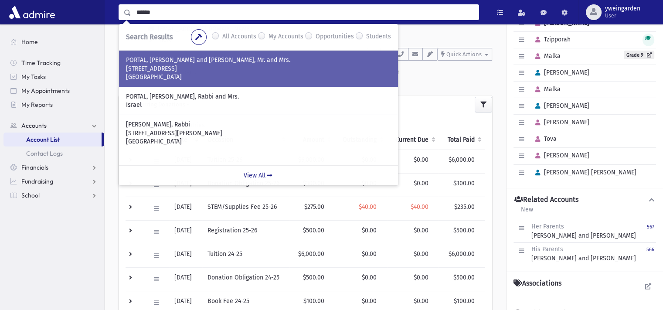  What do you see at coordinates (54, 181) in the screenshot?
I see `a: Fundraising` at bounding box center [54, 181].